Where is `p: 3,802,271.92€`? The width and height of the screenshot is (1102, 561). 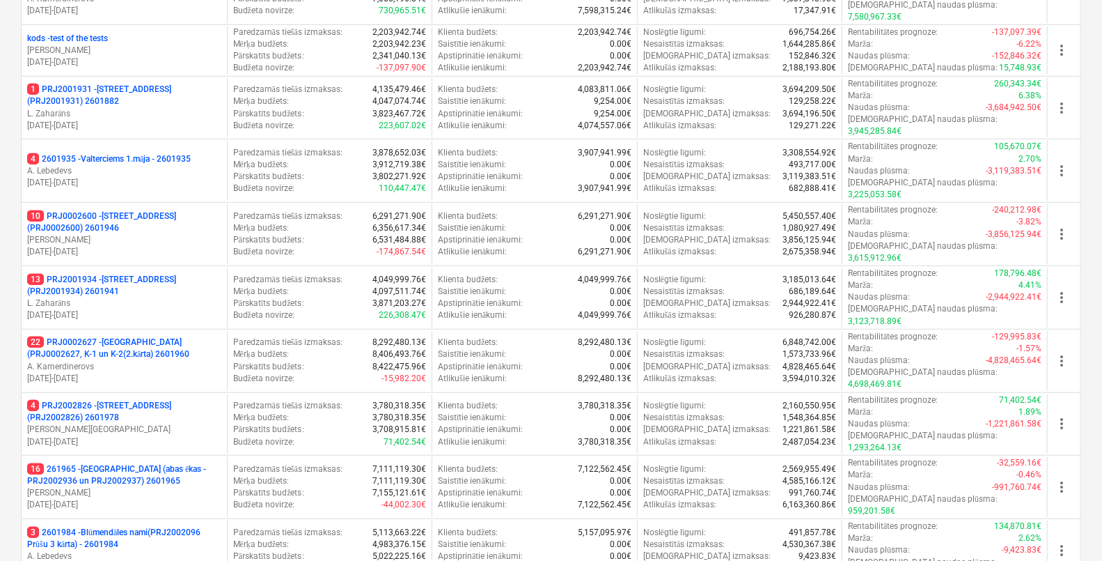
p: 3,802,271.92€ is located at coordinates (399, 176).